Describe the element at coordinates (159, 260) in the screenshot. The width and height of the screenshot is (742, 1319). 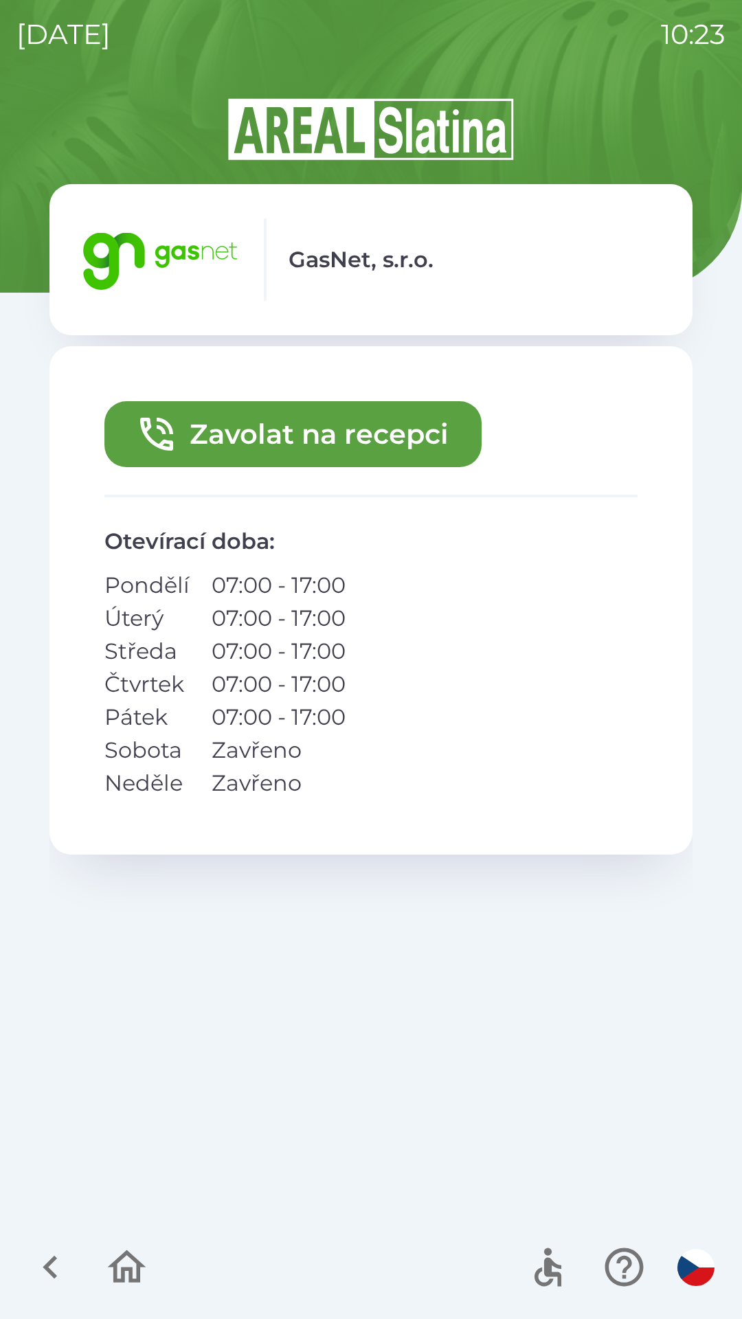
I see `img: 95bd5263-4d84-4234-8c68-46e365c669f1.png` at that location.